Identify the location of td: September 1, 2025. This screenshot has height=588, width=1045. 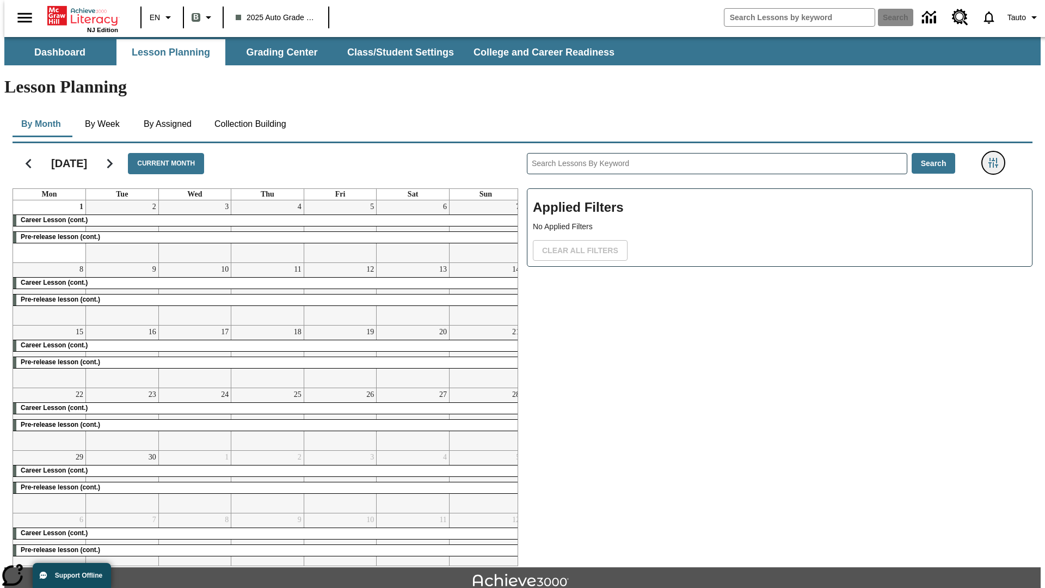
(50, 231).